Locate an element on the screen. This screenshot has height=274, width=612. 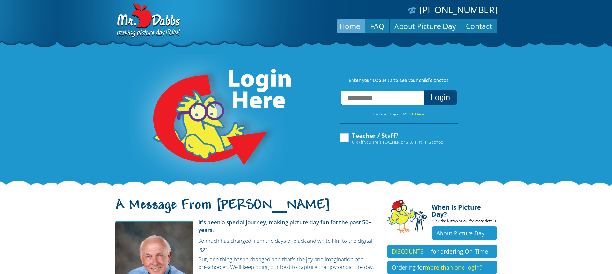
img: Dabbs Company is located at coordinates (148, 21).